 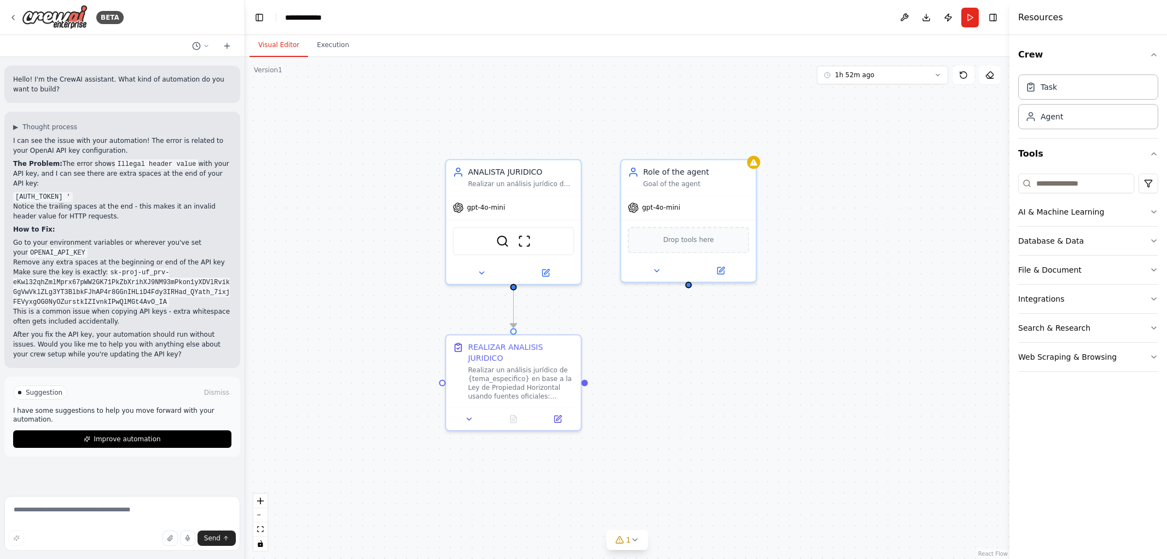 What do you see at coordinates (122, 316) in the screenshot?
I see `p: This is a common issue when copying API keys - extra whitespace often gets included accidentally.` at bounding box center [122, 316].